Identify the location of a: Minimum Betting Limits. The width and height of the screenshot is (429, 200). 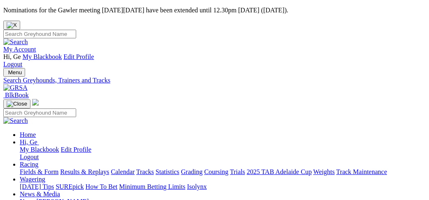
(152, 186).